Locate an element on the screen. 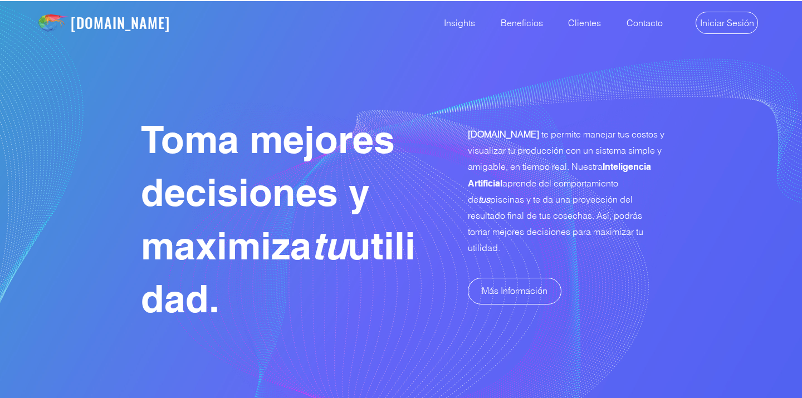 Image resolution: width=802 pixels, height=398 pixels. span: Iniciar Sesión is located at coordinates (727, 23).